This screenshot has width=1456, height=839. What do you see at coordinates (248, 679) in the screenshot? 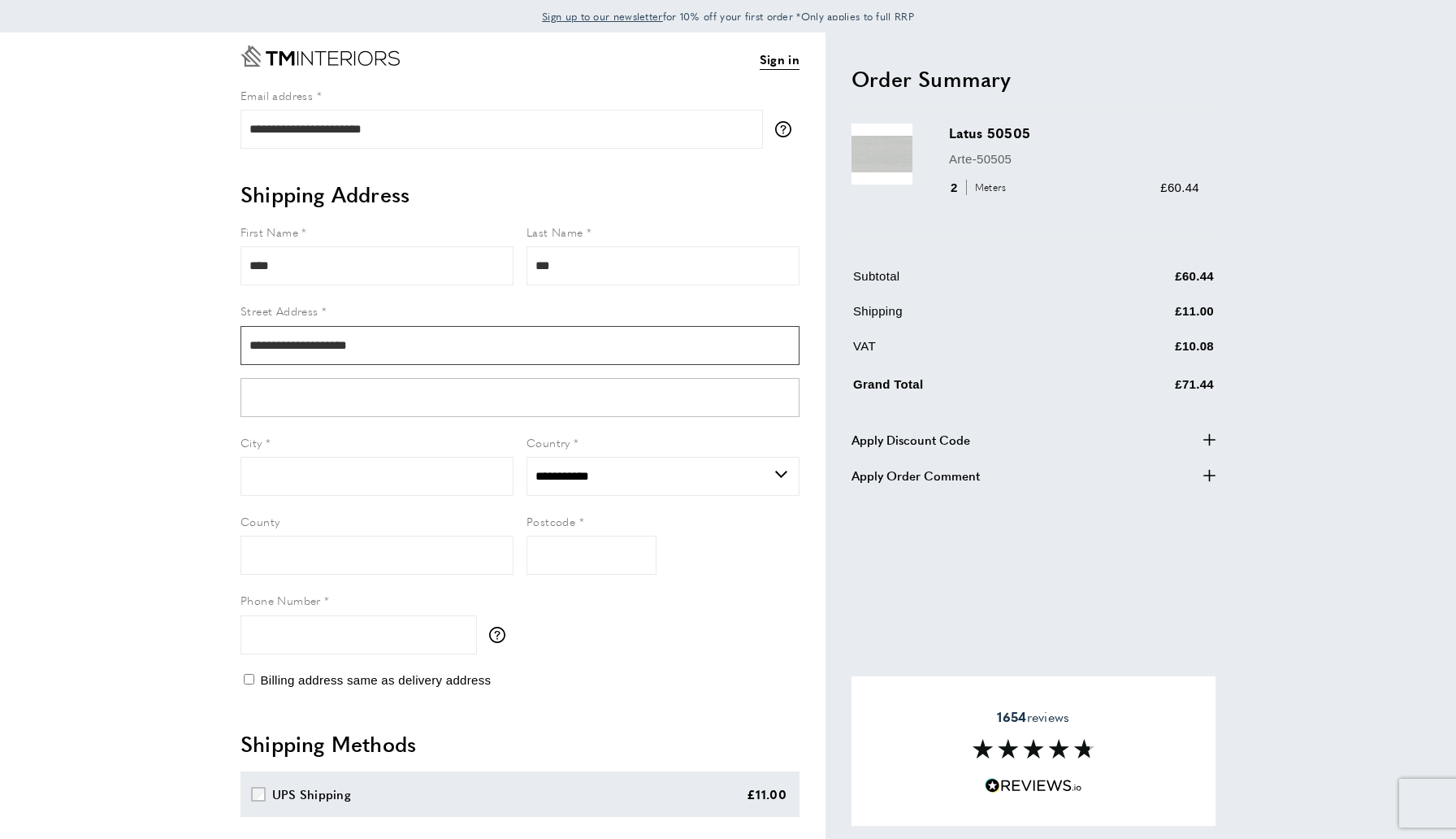
I see `input: Billing address same as delivery address` at bounding box center [248, 679].